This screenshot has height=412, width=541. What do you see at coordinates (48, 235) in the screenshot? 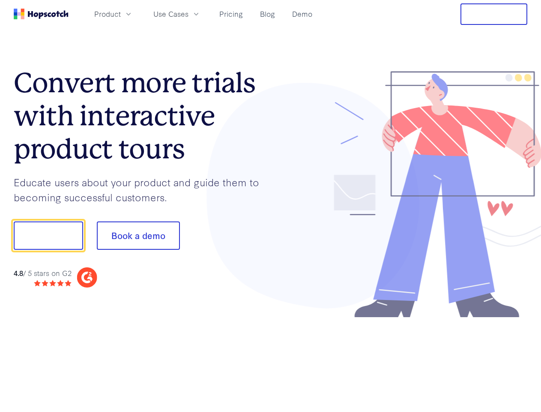
I see `button: Show me!` at bounding box center [48, 235].